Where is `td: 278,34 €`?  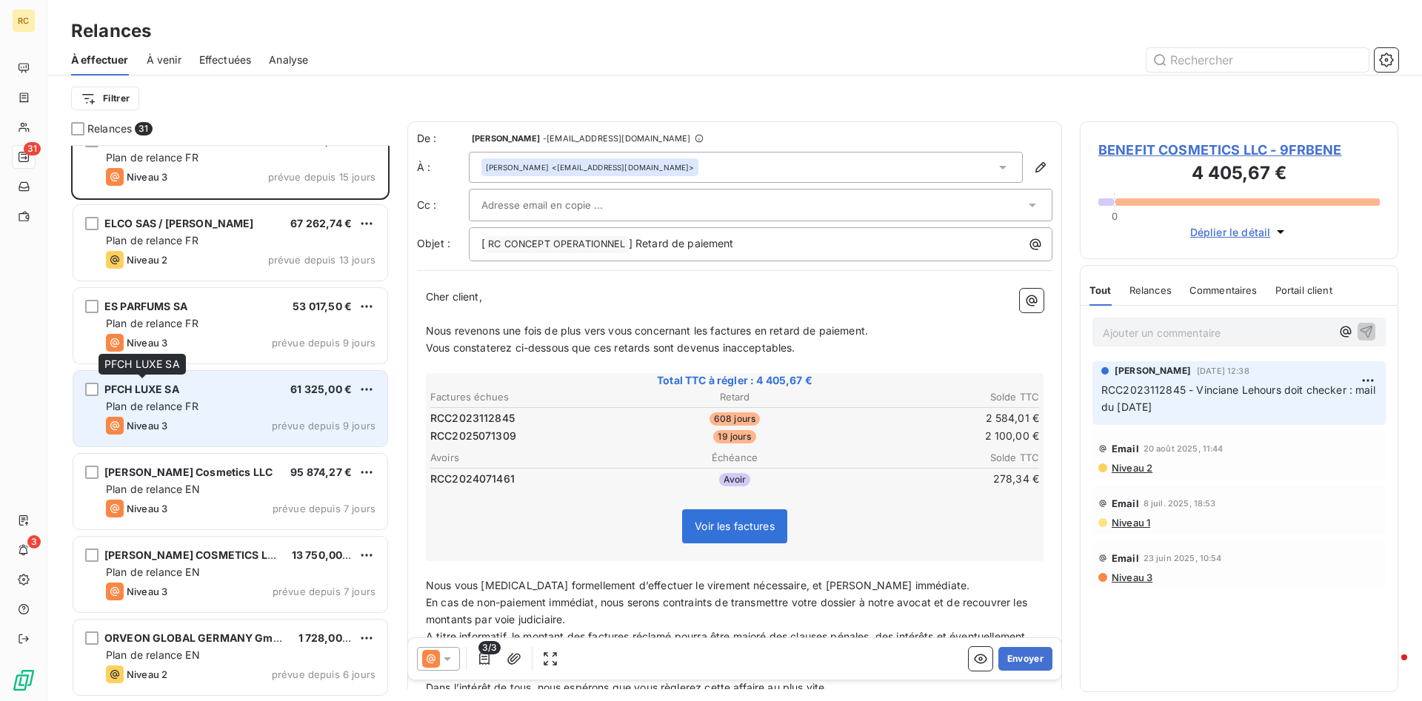
td: 278,34 € is located at coordinates (938, 479).